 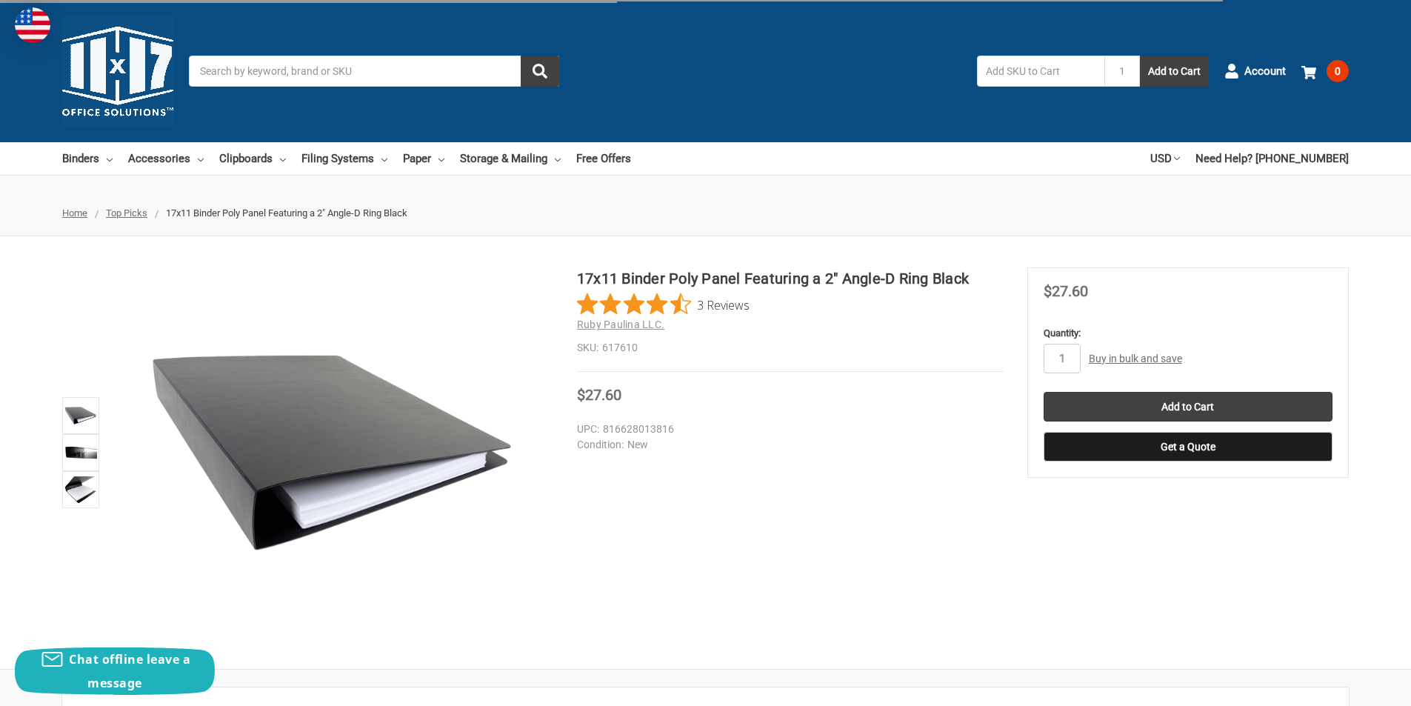 What do you see at coordinates (604, 159) in the screenshot?
I see `a: Free Offers` at bounding box center [604, 159].